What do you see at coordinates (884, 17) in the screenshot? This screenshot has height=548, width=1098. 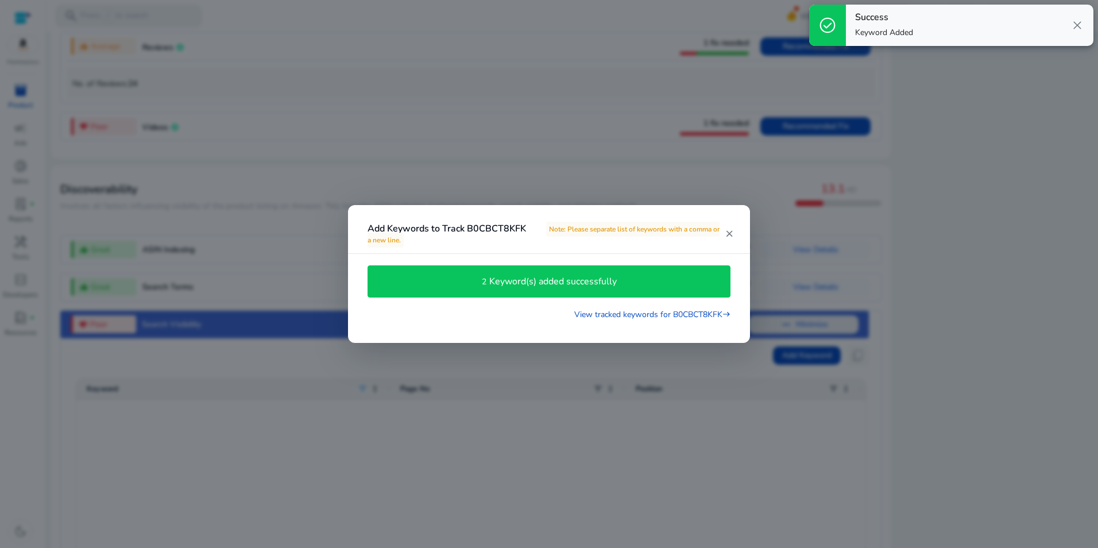 I see `h4: Success` at bounding box center [884, 17].